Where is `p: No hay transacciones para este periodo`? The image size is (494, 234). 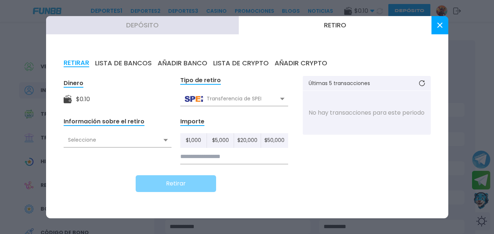
p: No hay transacciones para este periodo is located at coordinates (366, 113).